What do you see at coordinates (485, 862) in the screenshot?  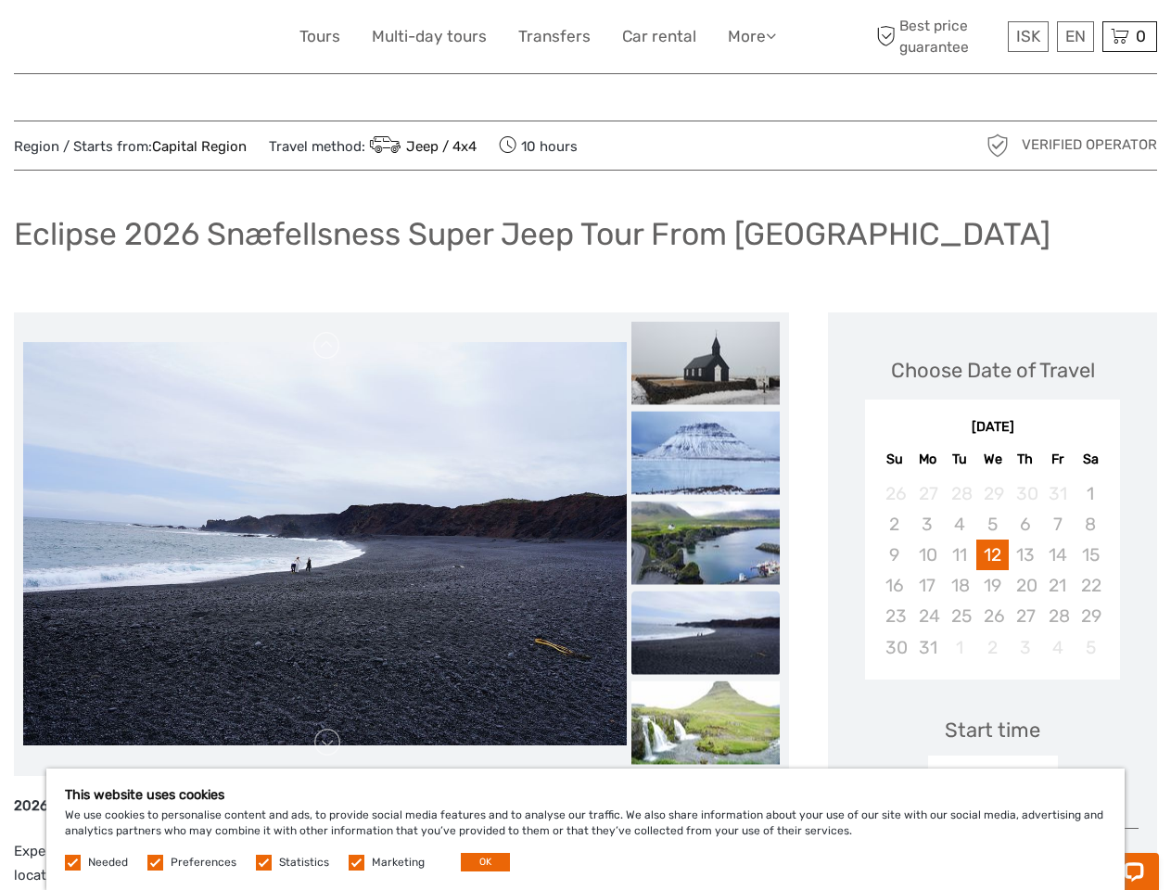 I see `button: OK` at bounding box center [485, 862].